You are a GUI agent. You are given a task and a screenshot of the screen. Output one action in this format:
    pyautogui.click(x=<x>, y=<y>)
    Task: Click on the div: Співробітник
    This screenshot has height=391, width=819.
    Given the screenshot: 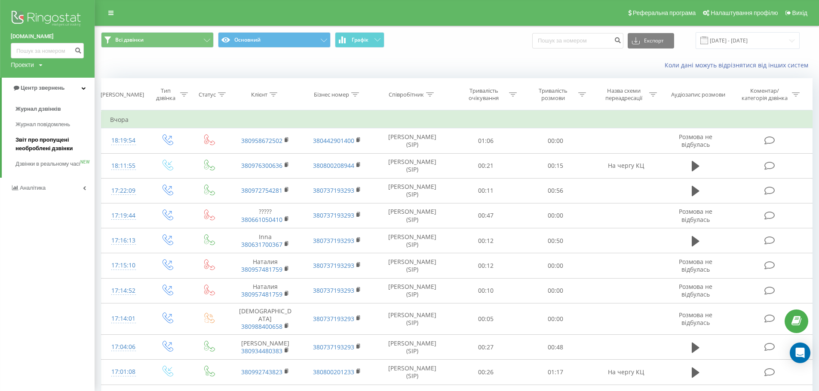 What is the action you would take?
    pyautogui.click(x=406, y=95)
    